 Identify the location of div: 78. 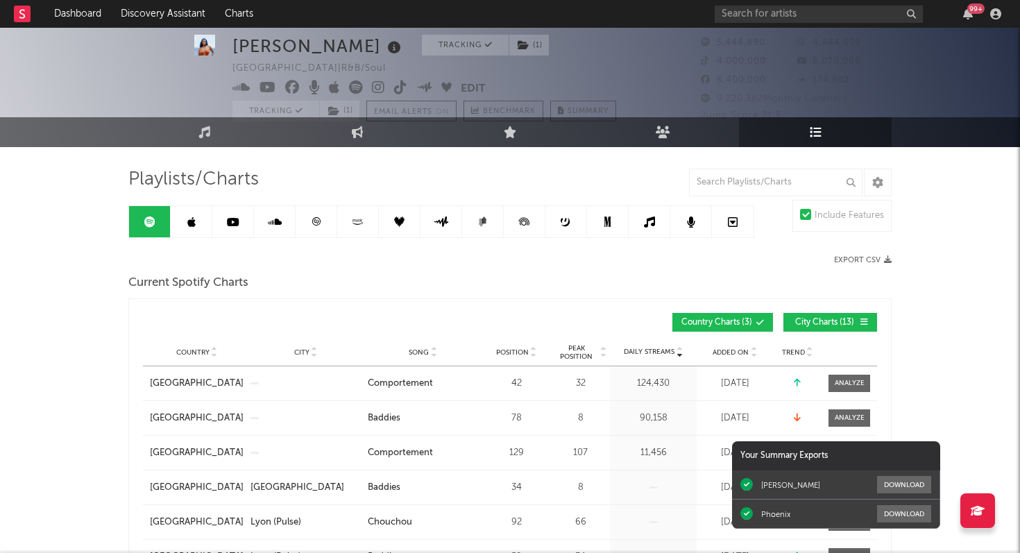
(516, 418).